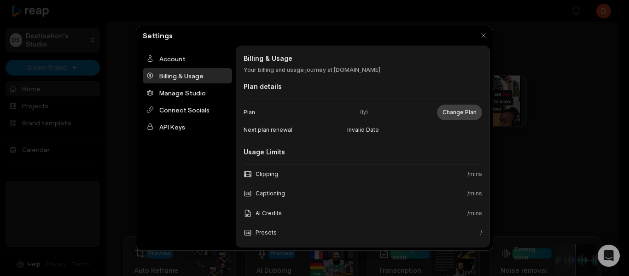  Describe the element at coordinates (260, 233) in the screenshot. I see `div: Presets` at that location.